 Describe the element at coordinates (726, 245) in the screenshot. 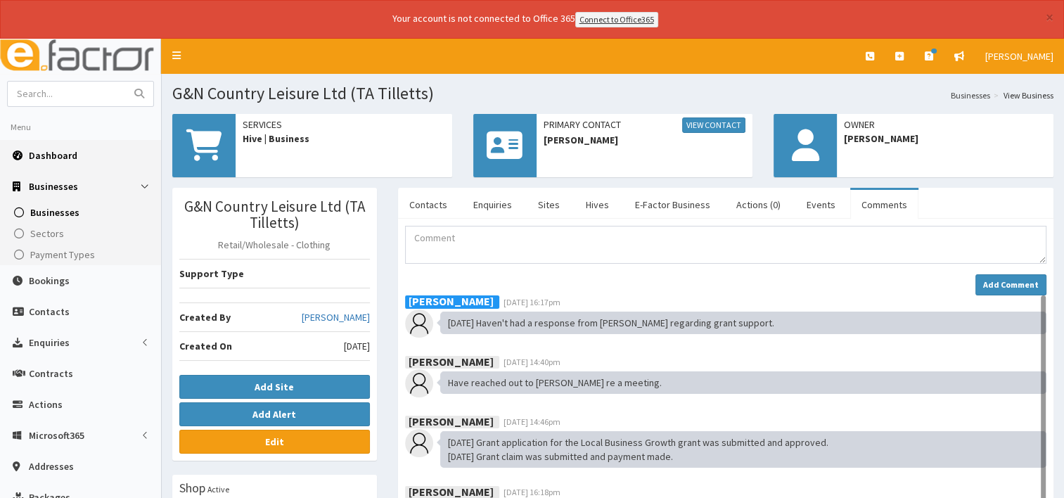

I see `textarea: Comment` at that location.